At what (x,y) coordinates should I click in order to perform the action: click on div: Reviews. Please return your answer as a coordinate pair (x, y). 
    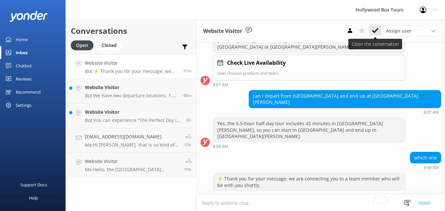
    Looking at the image, I should click on (24, 79).